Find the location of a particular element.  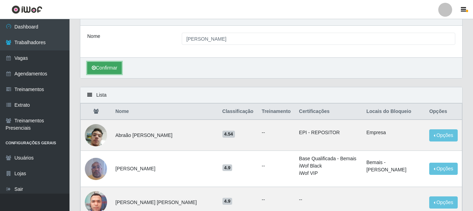

img: 1744297850969.jpeg is located at coordinates (96, 135).